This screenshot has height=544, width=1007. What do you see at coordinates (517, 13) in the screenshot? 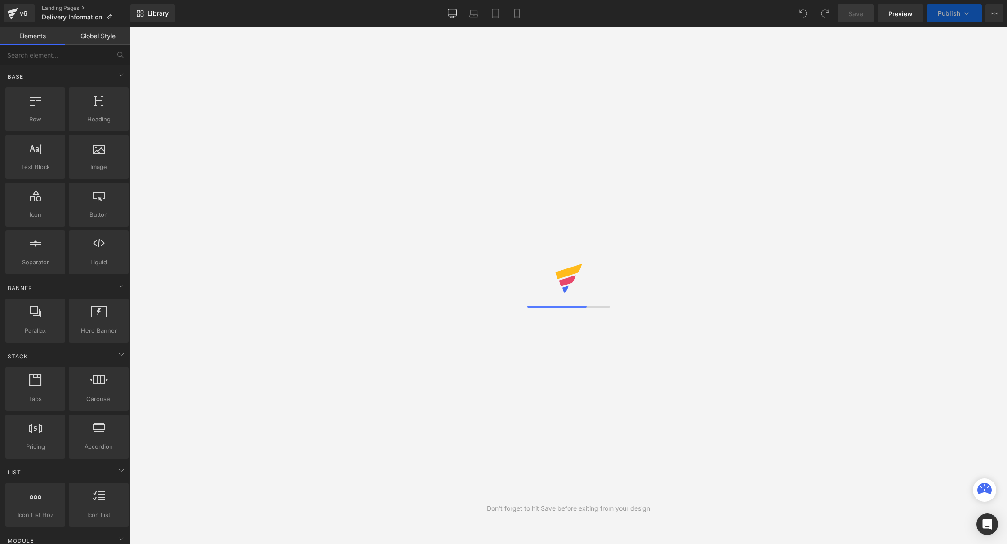
I see `a: Mobile` at bounding box center [517, 13].